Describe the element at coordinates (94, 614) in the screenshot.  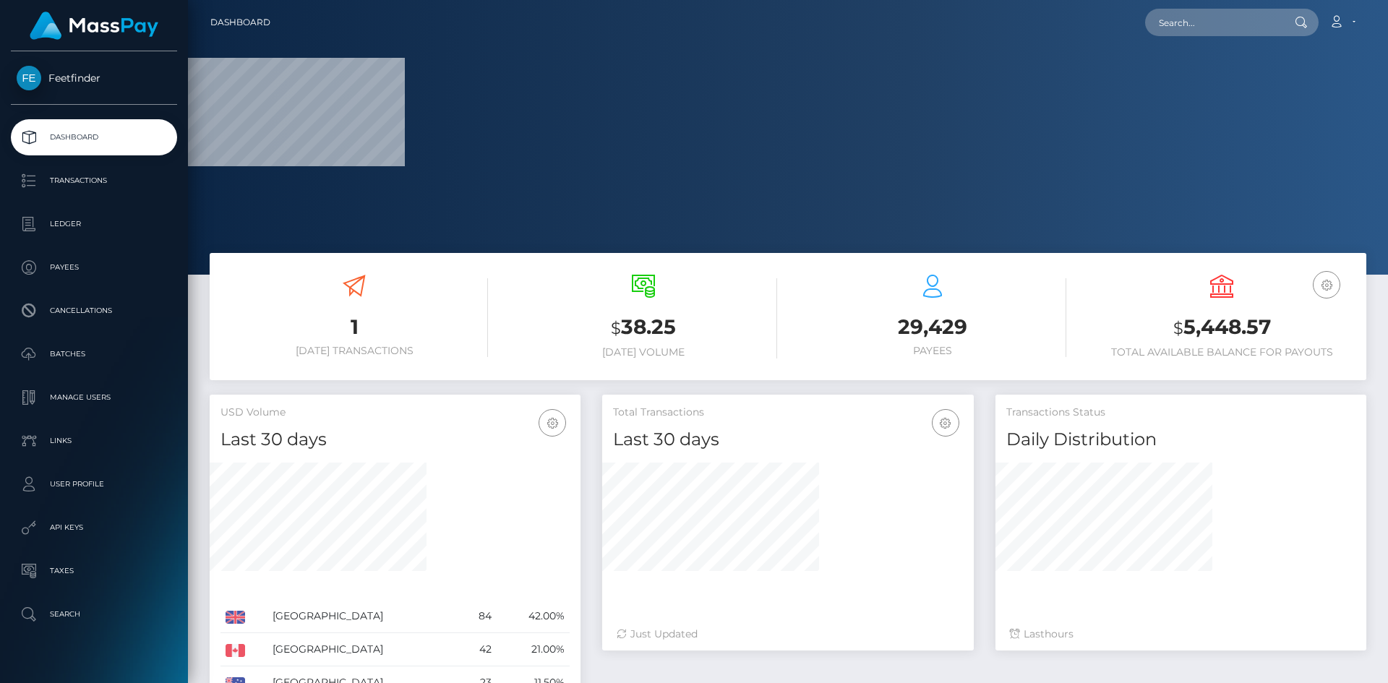
I see `p: Search` at that location.